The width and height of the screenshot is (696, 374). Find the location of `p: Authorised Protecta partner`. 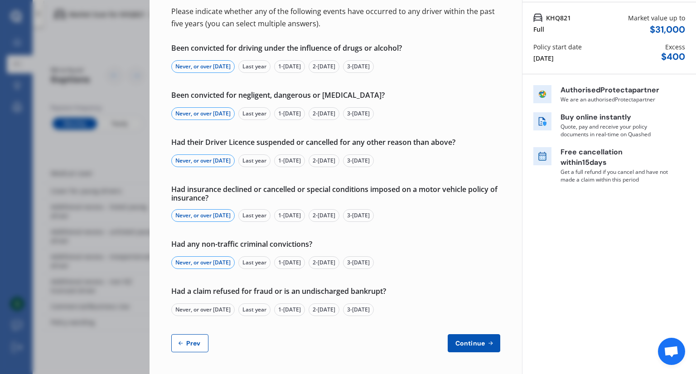

p: Authorised Protecta partner is located at coordinates (615, 90).